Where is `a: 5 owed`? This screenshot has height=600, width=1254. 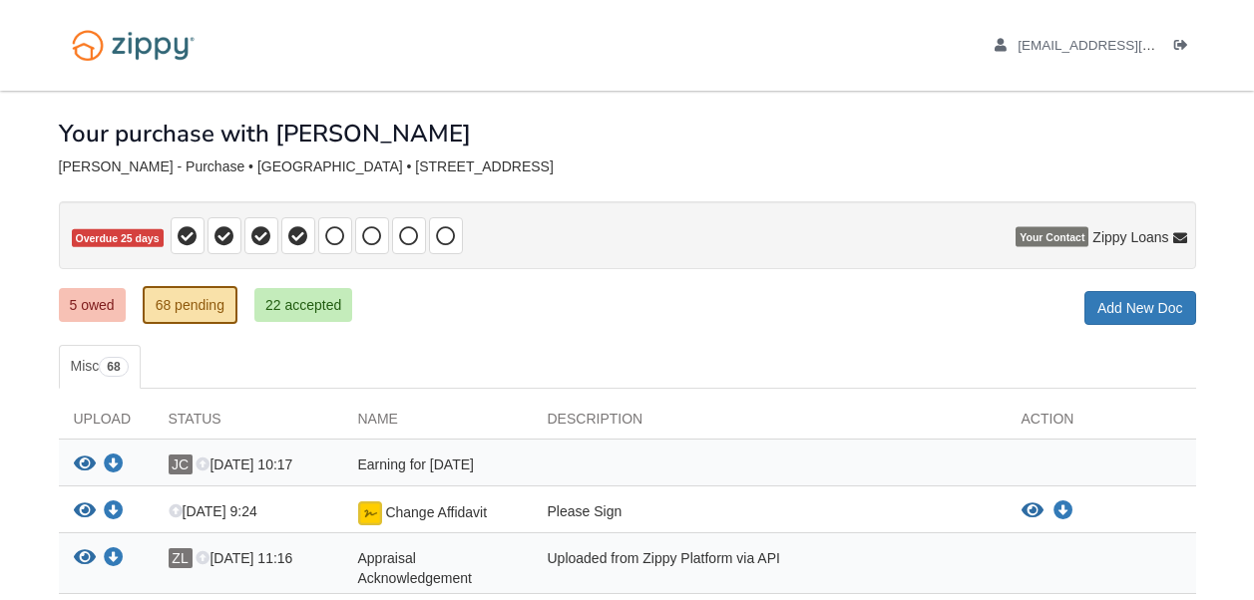
a: 5 owed is located at coordinates (92, 305).